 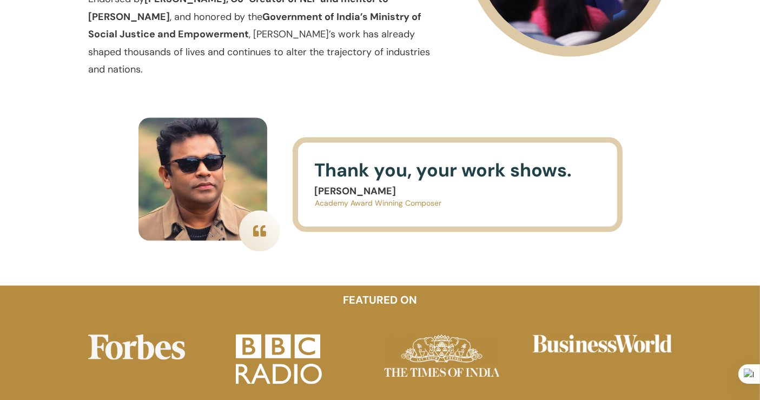 What do you see at coordinates (602, 343) in the screenshot?
I see `img: bw` at bounding box center [602, 343].